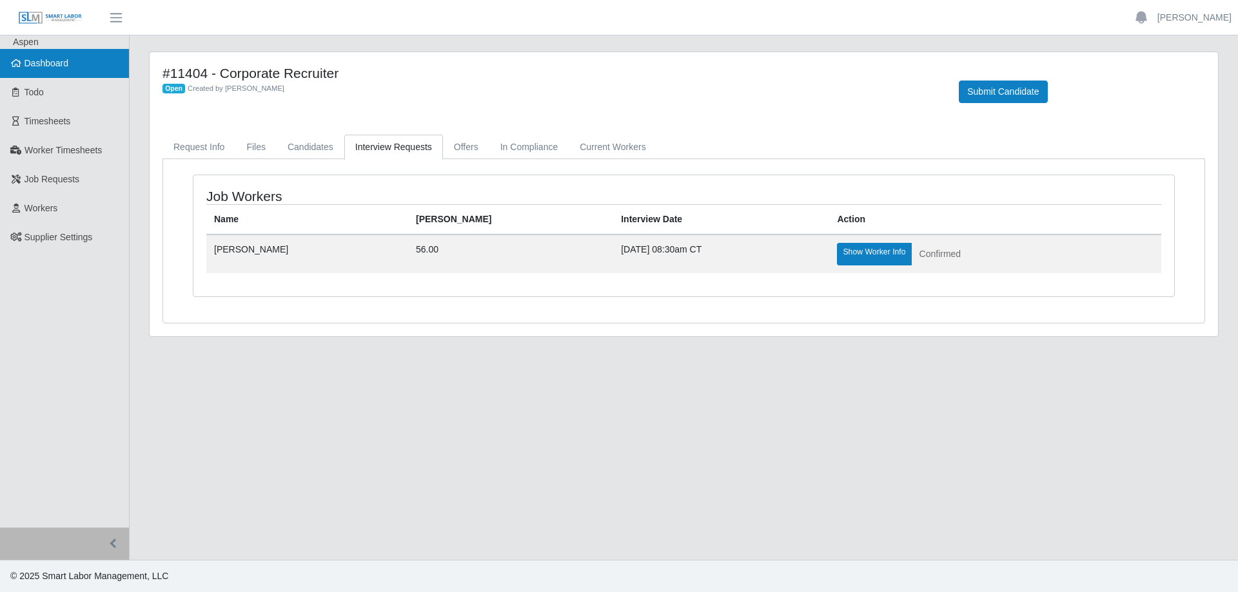  What do you see at coordinates (89, 576) in the screenshot?
I see `span: © 2025 Smart Labor Management, LLC` at bounding box center [89, 576].